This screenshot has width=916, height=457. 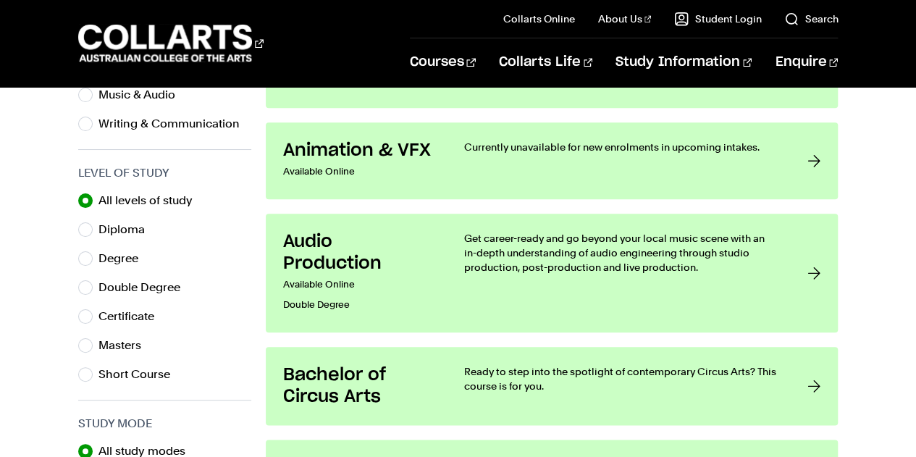 I want to click on a: Enquire, so click(x=806, y=62).